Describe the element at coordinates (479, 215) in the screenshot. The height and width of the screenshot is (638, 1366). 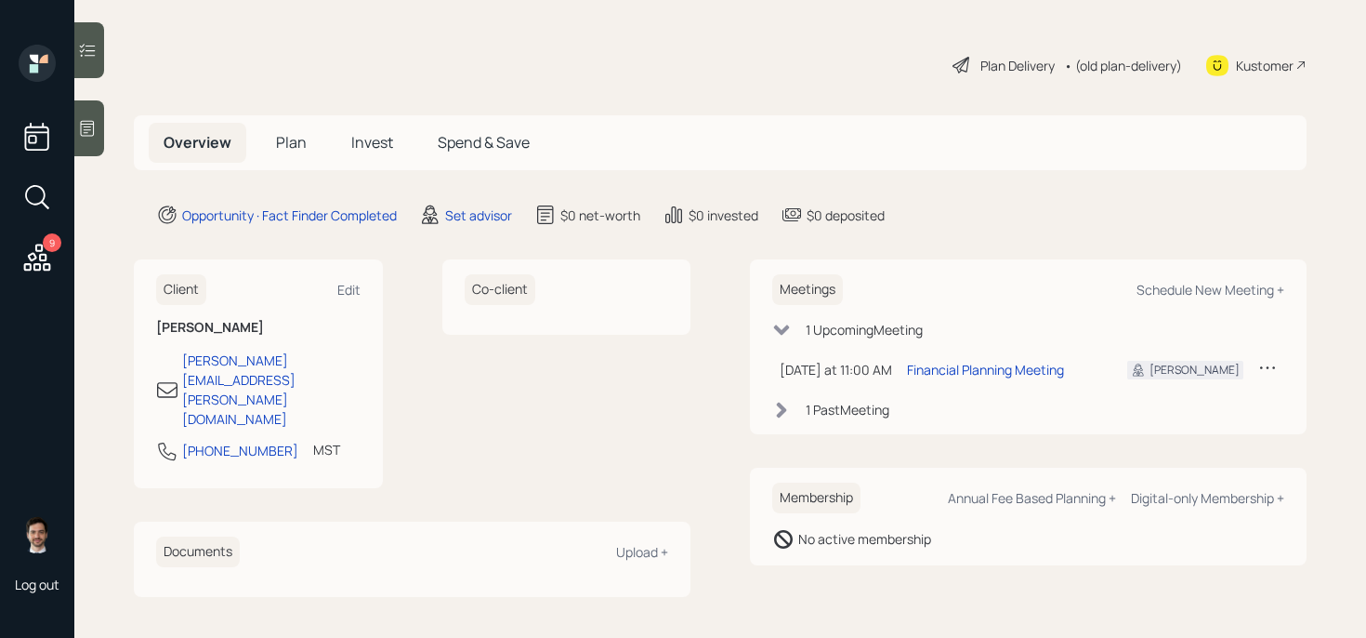
I see `div: Set advisor` at that location.